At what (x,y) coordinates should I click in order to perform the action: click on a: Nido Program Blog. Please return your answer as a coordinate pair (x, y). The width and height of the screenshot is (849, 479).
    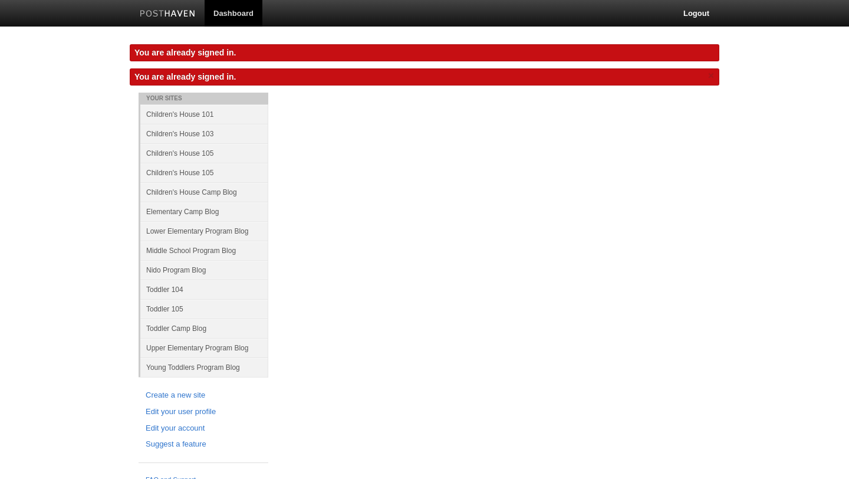
    Looking at the image, I should click on (204, 270).